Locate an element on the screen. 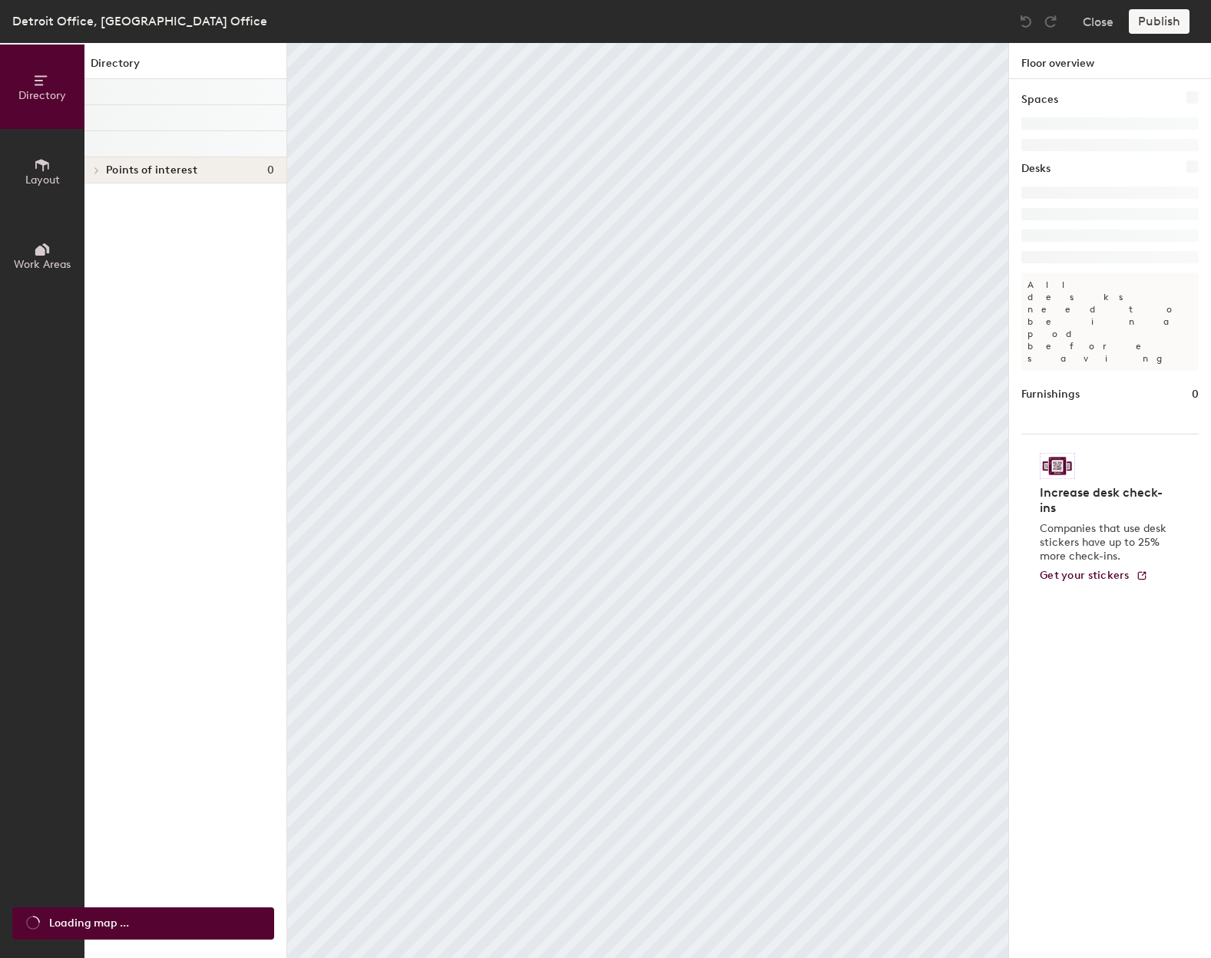  span: Directory is located at coordinates (42, 95).